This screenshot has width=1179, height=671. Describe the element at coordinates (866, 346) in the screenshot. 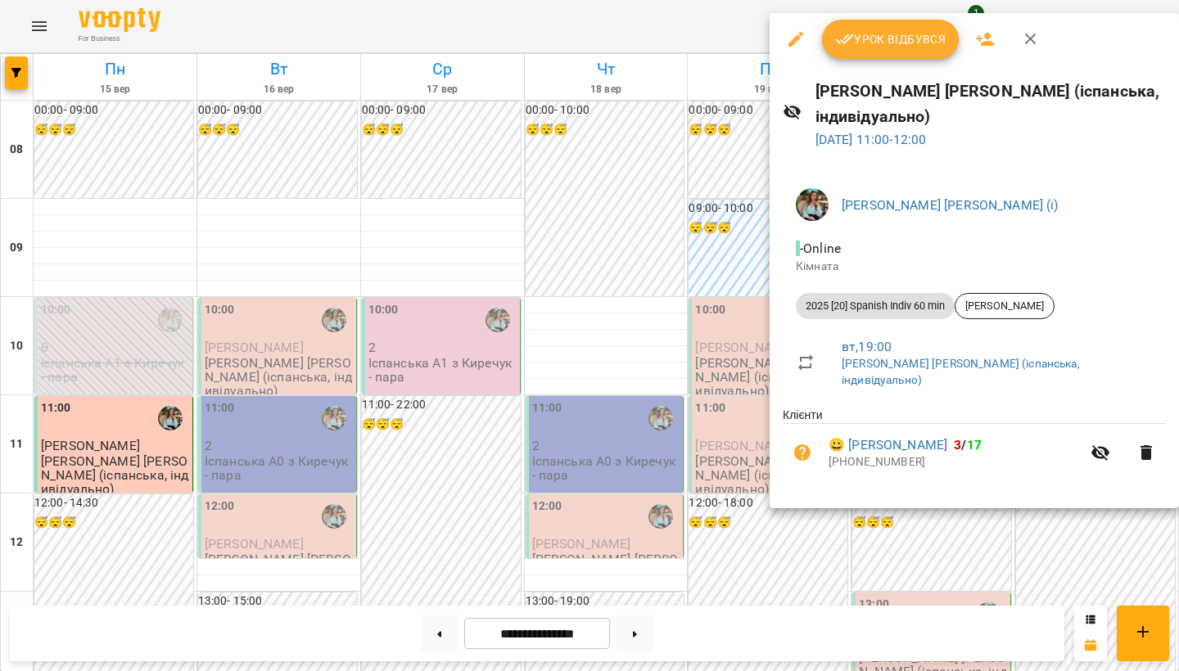

I see `a: вт , 19:00` at that location.